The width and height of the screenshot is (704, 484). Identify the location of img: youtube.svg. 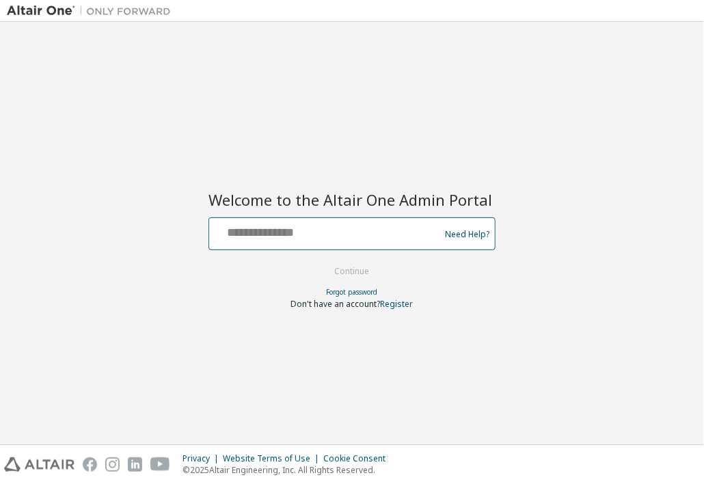
(160, 464).